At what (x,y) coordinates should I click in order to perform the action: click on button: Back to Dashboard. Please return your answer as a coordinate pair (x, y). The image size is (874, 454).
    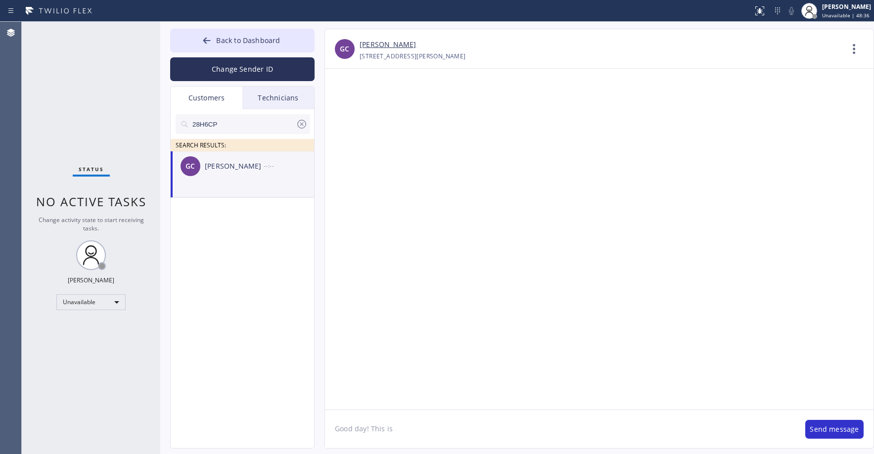
    Looking at the image, I should click on (242, 41).